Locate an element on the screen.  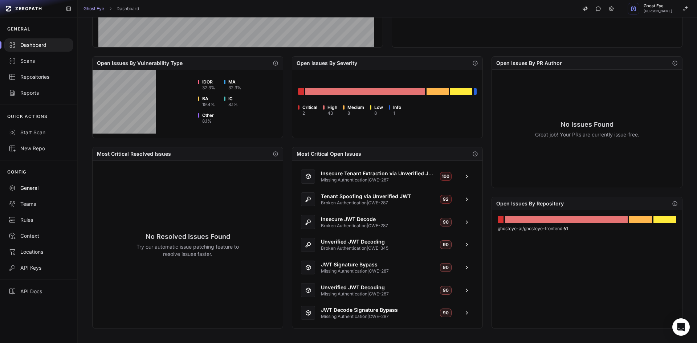
h2: Most Critical Resolved Issues is located at coordinates (134, 154).